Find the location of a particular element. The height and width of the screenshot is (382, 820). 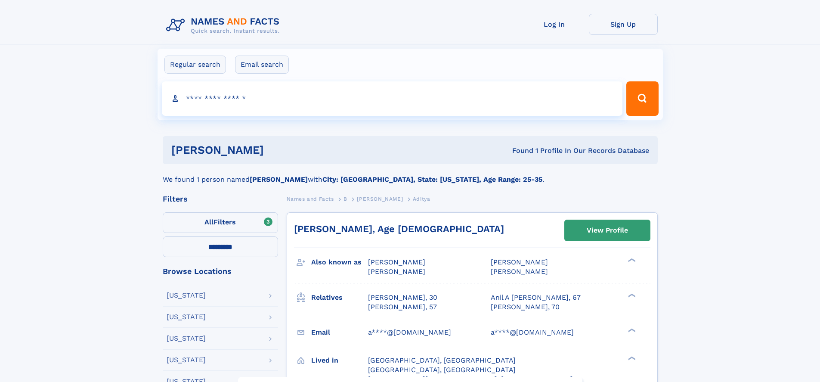

div: Browse Locations is located at coordinates (220, 271).